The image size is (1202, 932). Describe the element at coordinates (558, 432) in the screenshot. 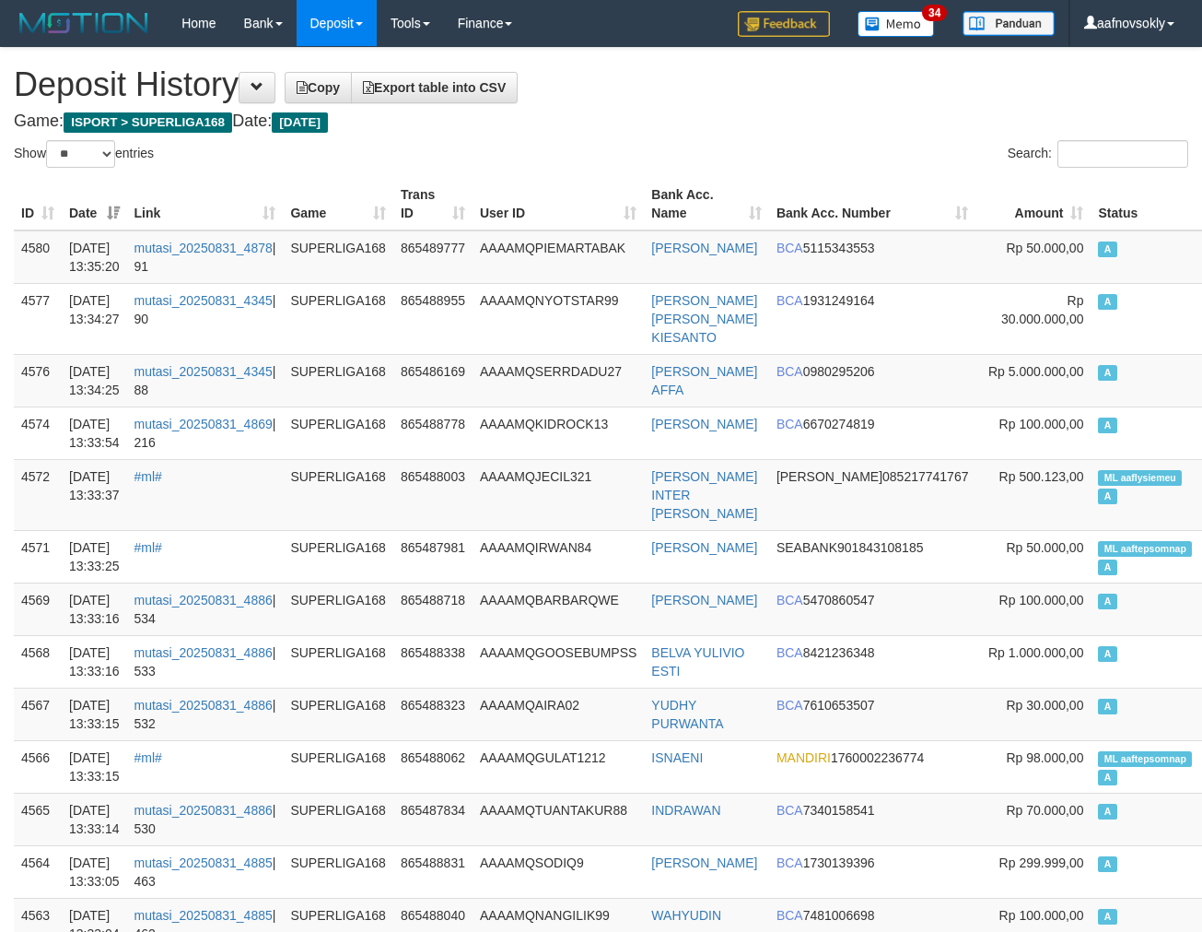

I see `td: AAAAMQKIDROCK13` at that location.